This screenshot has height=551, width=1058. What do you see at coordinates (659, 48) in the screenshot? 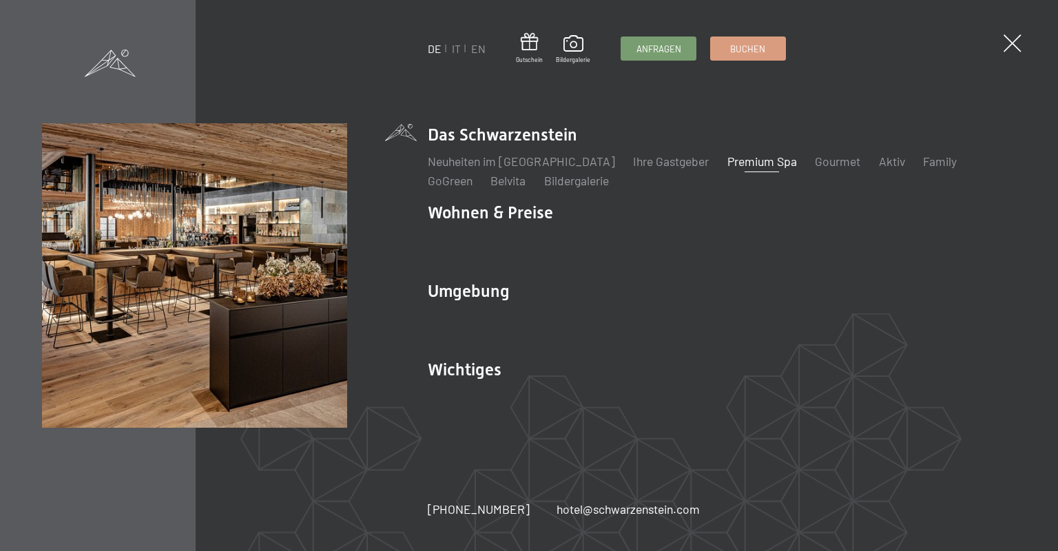
I see `a: Anfragen` at bounding box center [659, 48].